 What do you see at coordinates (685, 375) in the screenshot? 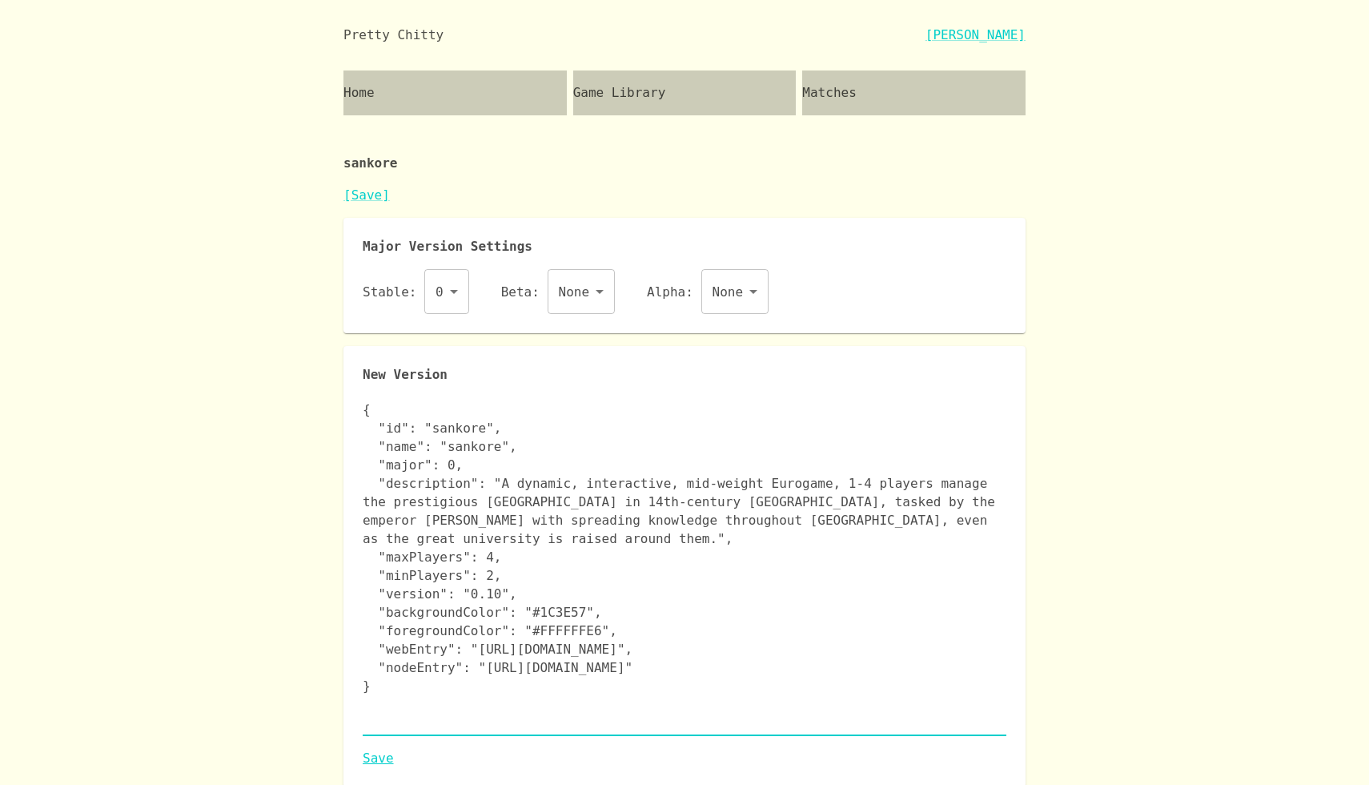
I see `p: New Version` at bounding box center [685, 375].